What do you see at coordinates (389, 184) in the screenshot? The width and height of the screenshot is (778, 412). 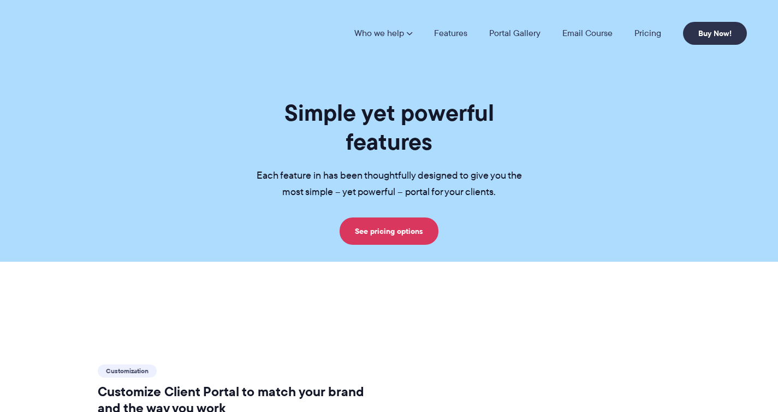 I see `p: Each feature in has been thoughtfully designed to give you the most simple – yet powerful – porta...` at bounding box center [389, 184].